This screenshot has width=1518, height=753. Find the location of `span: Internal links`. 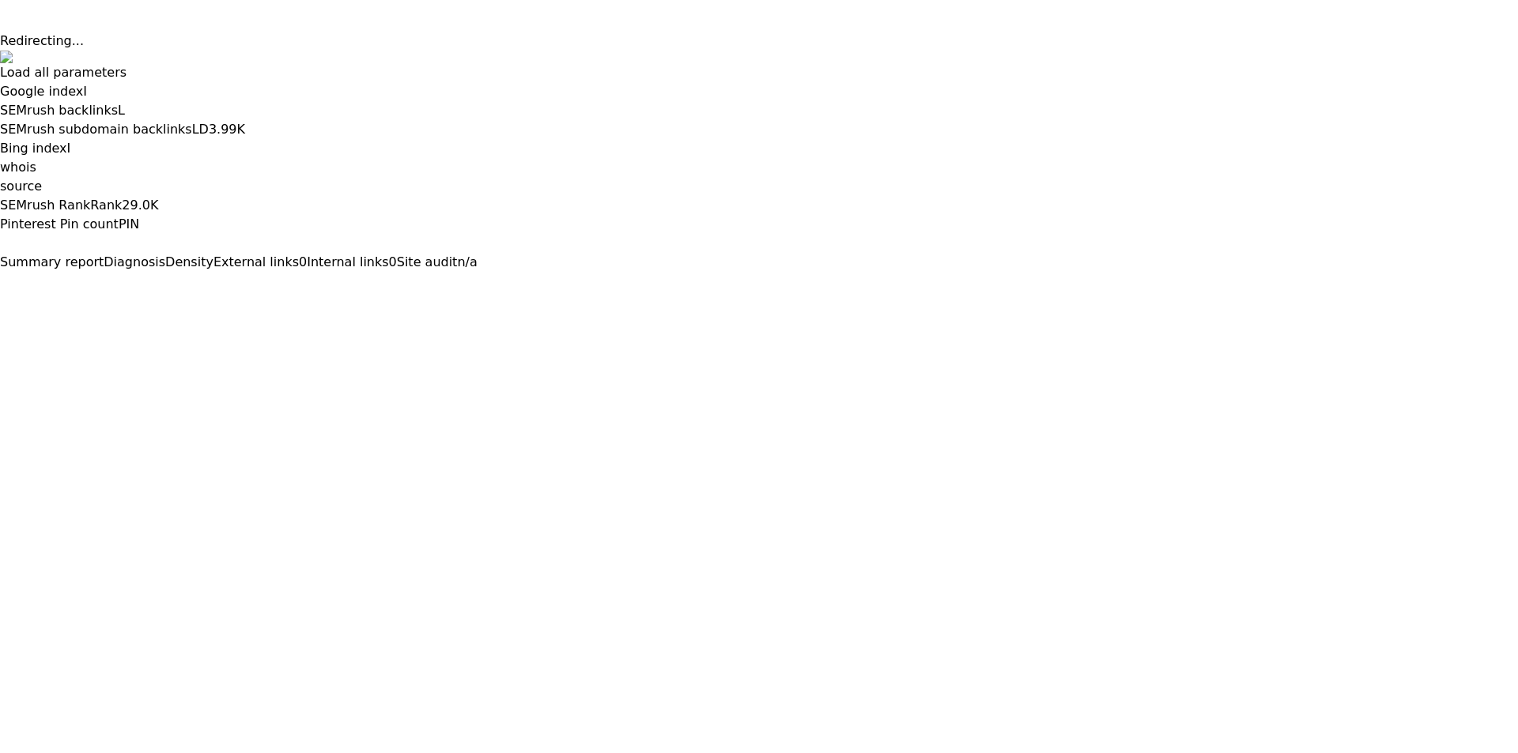

span: Internal links is located at coordinates (347, 262).